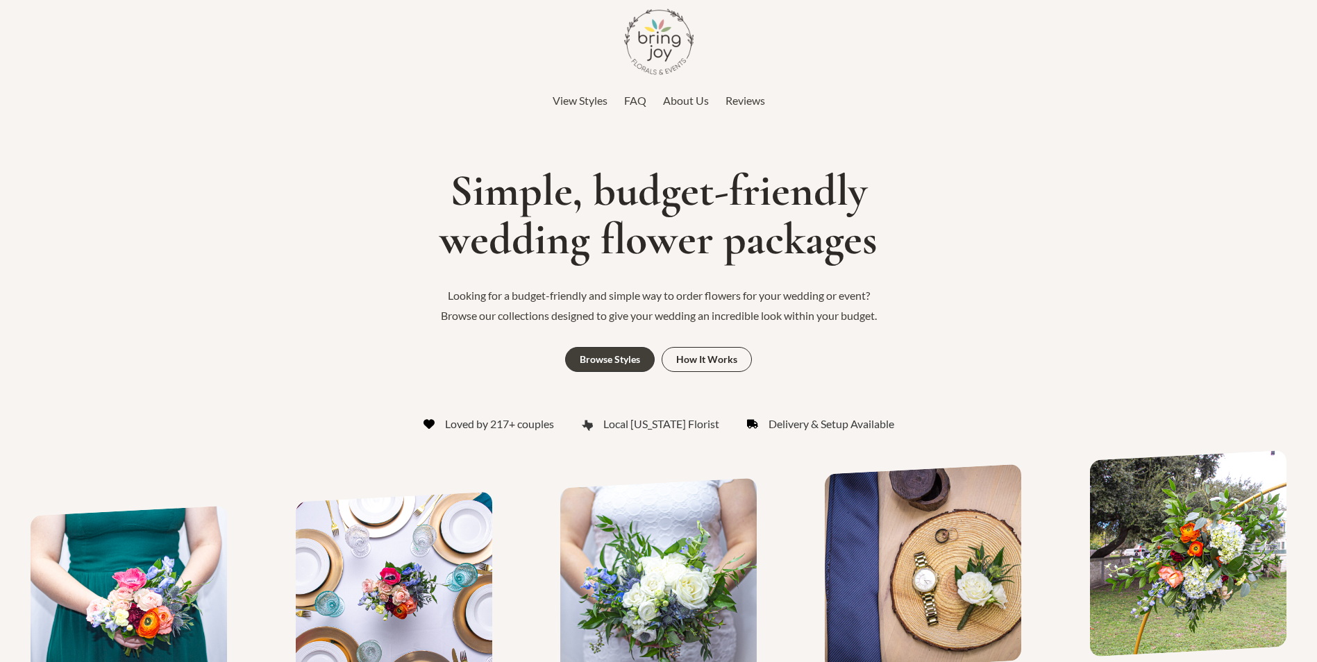 This screenshot has height=662, width=1317. I want to click on span: Loved by 217+ couples, so click(499, 424).